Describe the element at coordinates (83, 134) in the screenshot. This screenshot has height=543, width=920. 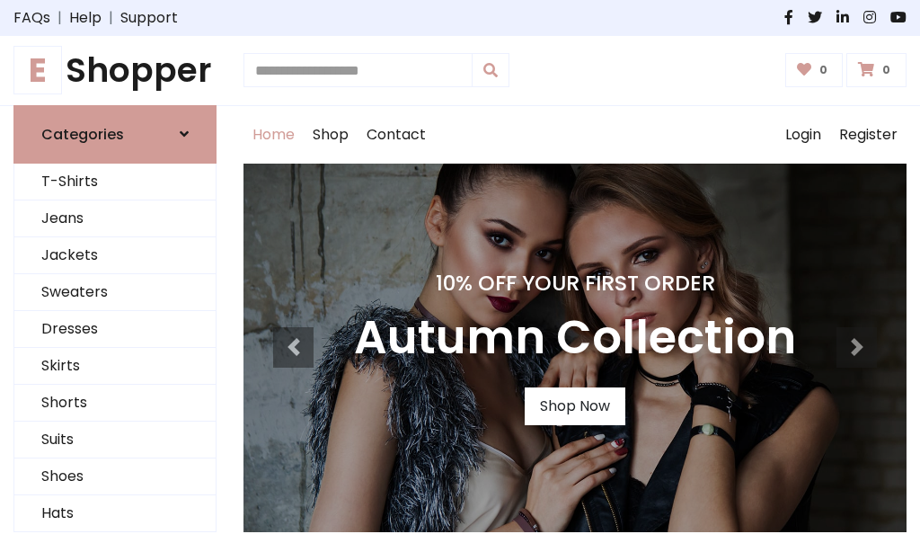
I see `h6: Categories` at that location.